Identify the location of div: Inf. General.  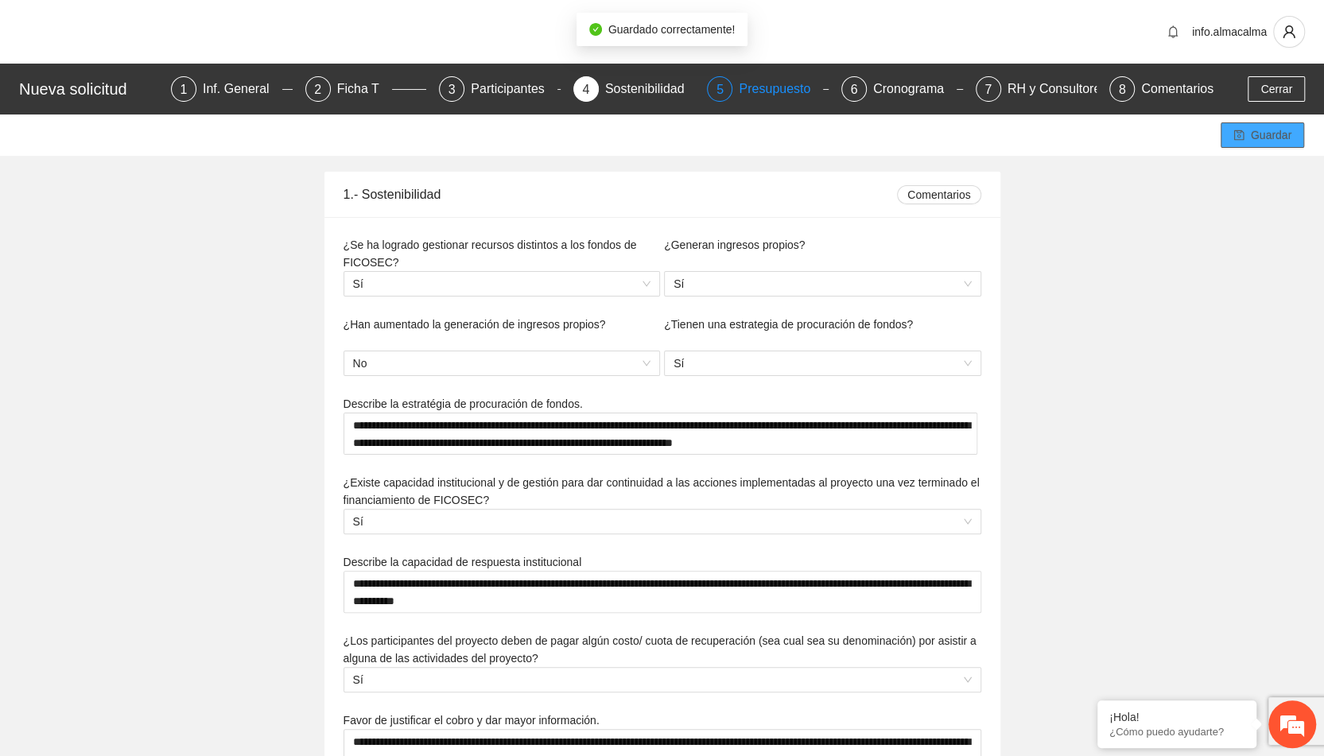
(242, 89).